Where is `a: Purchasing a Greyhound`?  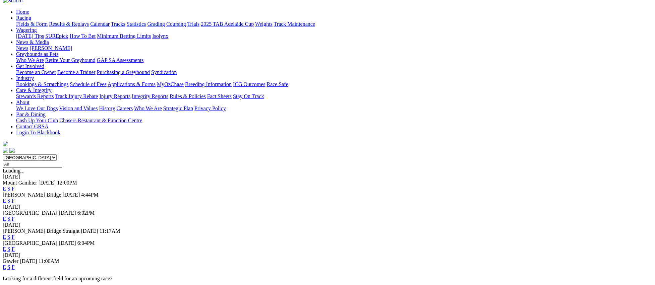
a: Purchasing a Greyhound is located at coordinates (123, 72).